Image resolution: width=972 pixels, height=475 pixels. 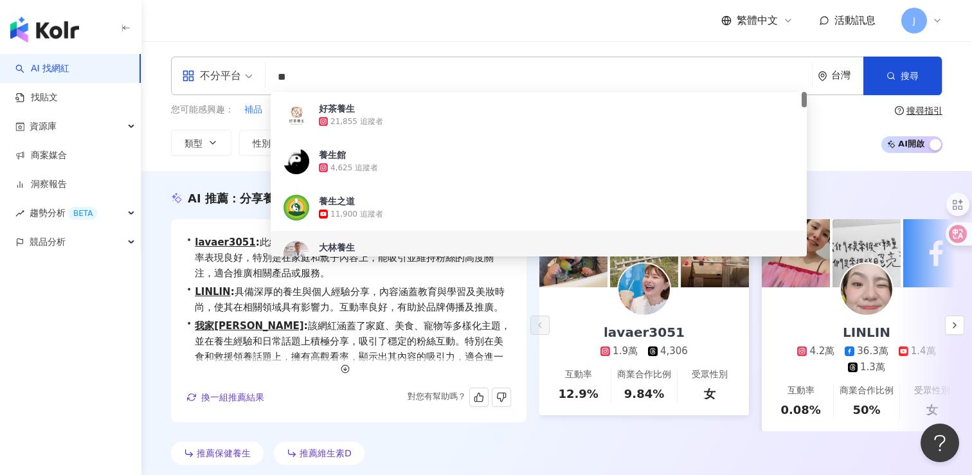 I want to click on div: AI 推薦 ：, so click(x=265, y=198).